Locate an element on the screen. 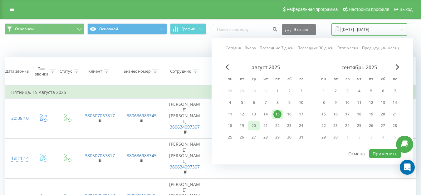  div: ср 17 сент. 2025 г. is located at coordinates (347, 114).